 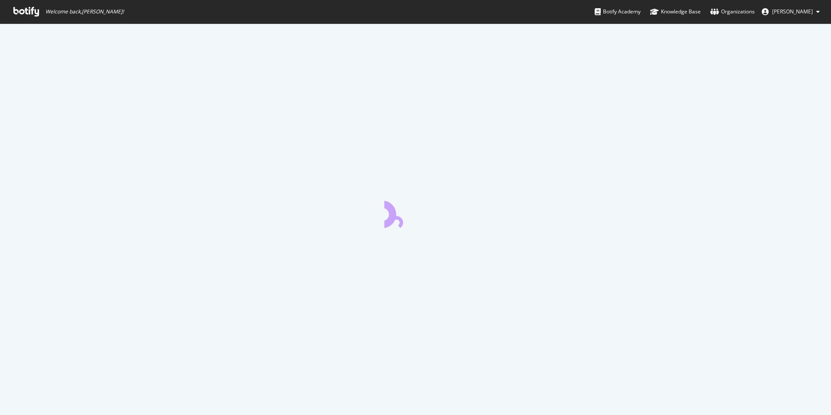 I want to click on div: animation, so click(x=415, y=212).